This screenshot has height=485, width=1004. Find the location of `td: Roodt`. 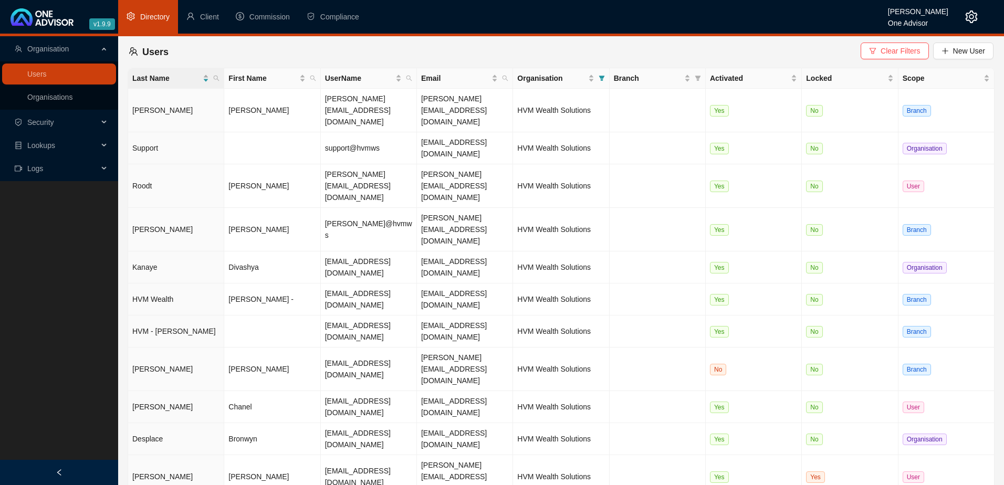

td: Roodt is located at coordinates (176, 186).